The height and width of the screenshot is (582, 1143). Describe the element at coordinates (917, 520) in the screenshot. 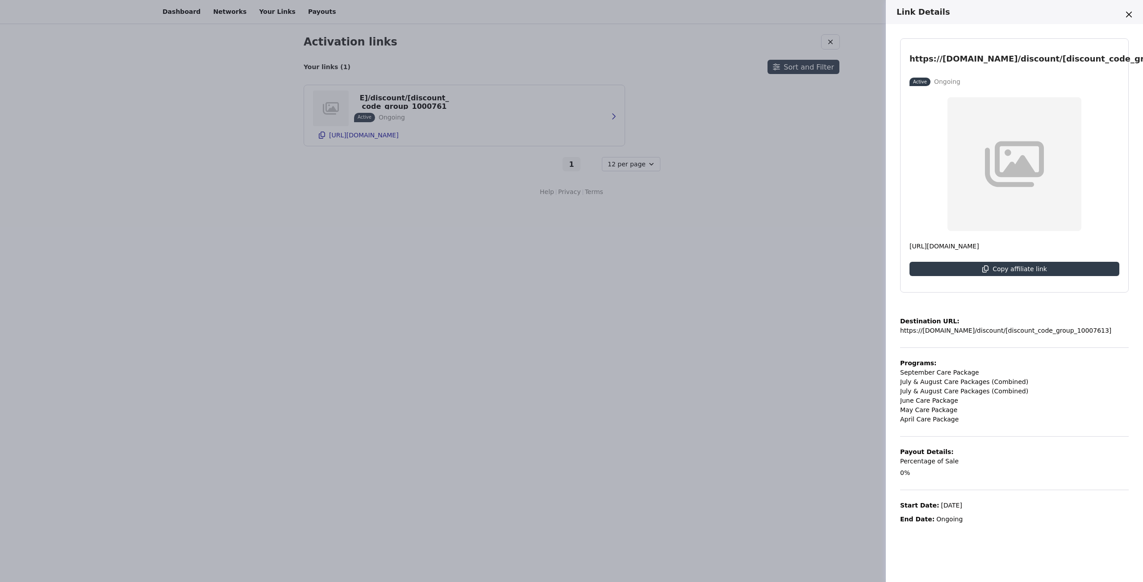

I see `p: End Date:` at that location.